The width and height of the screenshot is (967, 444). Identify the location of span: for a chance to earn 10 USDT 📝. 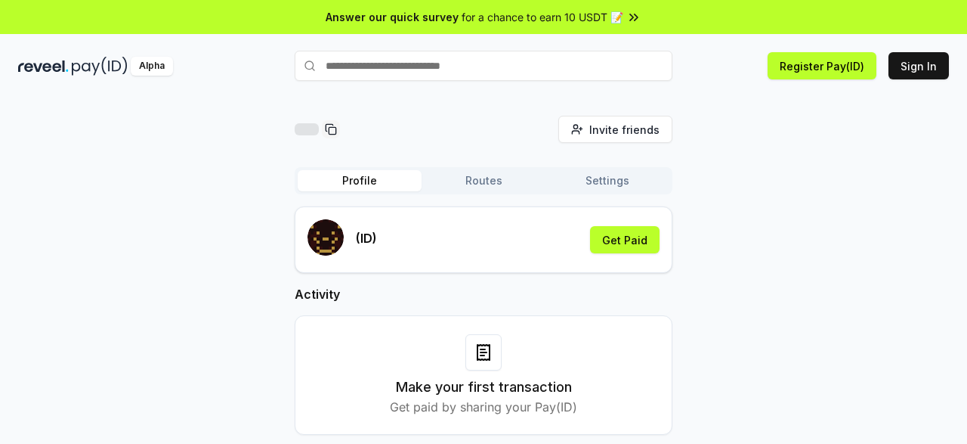
(543, 17).